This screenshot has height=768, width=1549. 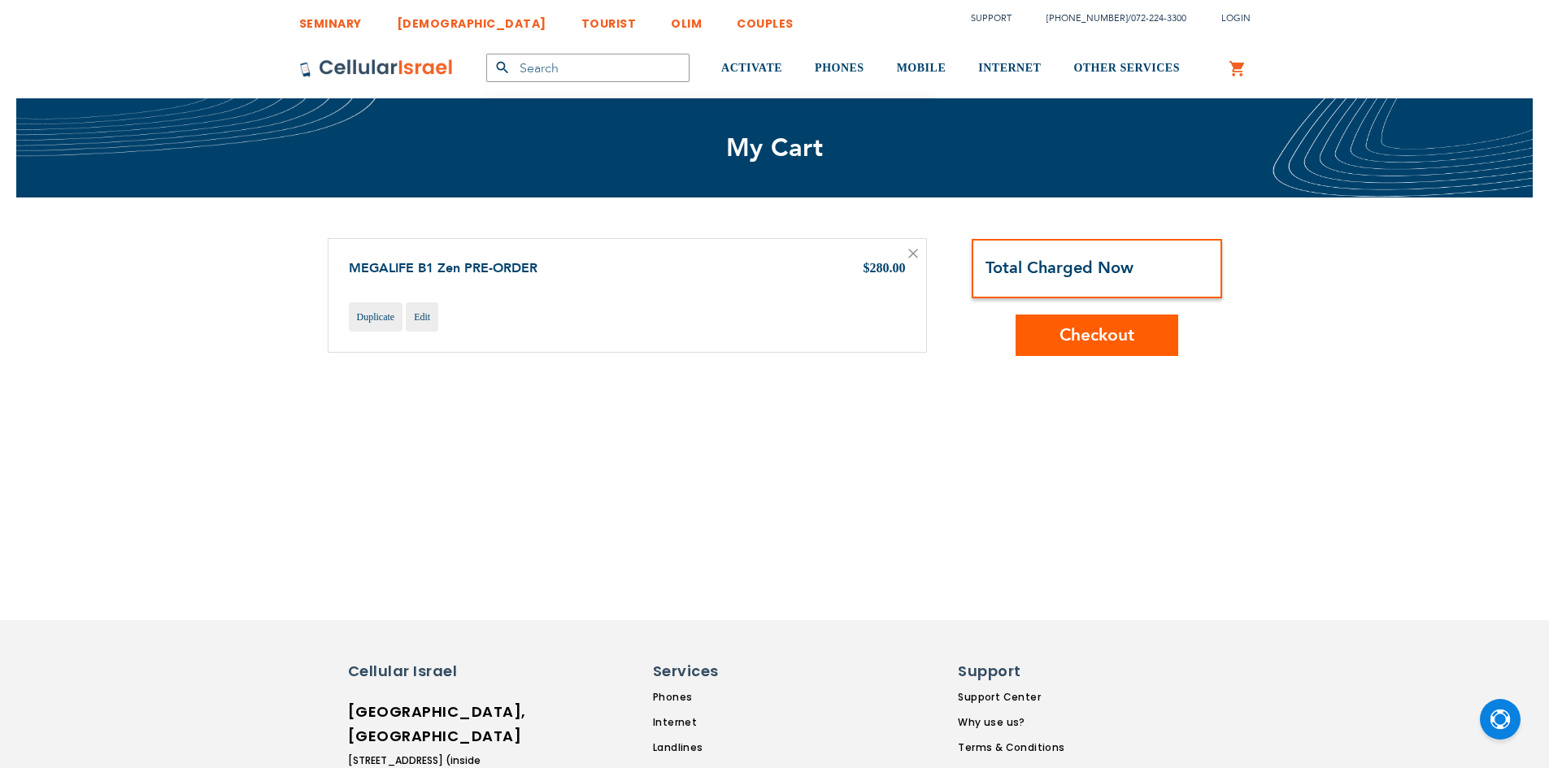 I want to click on span: $280.00, so click(x=884, y=267).